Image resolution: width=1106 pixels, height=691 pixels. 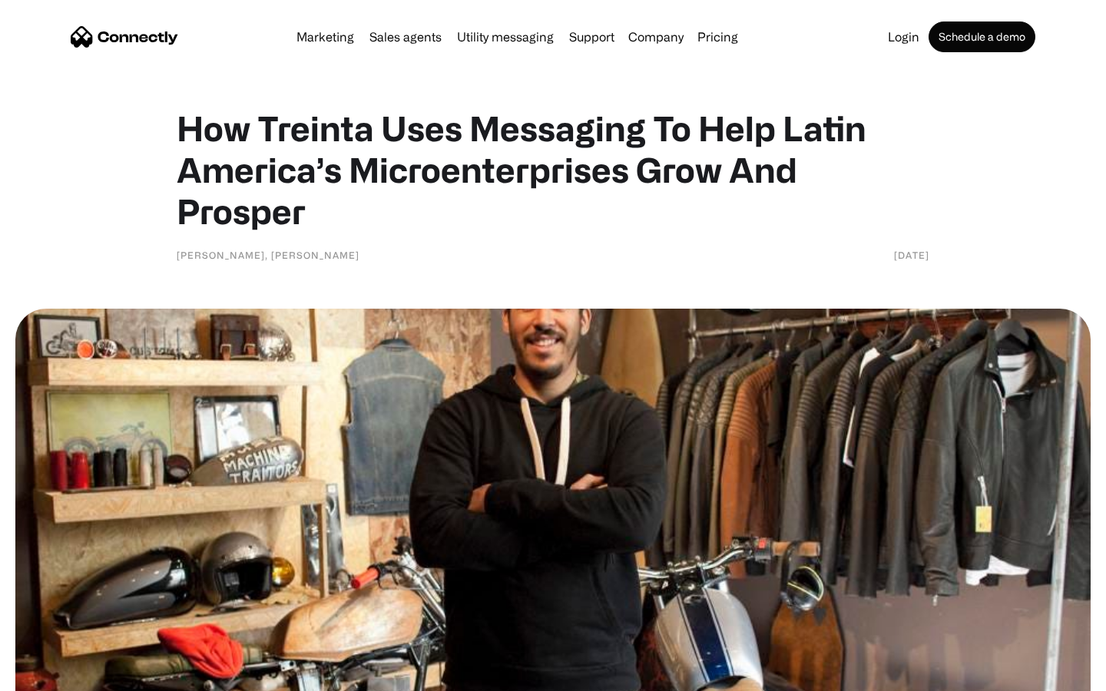 I want to click on a: Sales agents, so click(x=405, y=37).